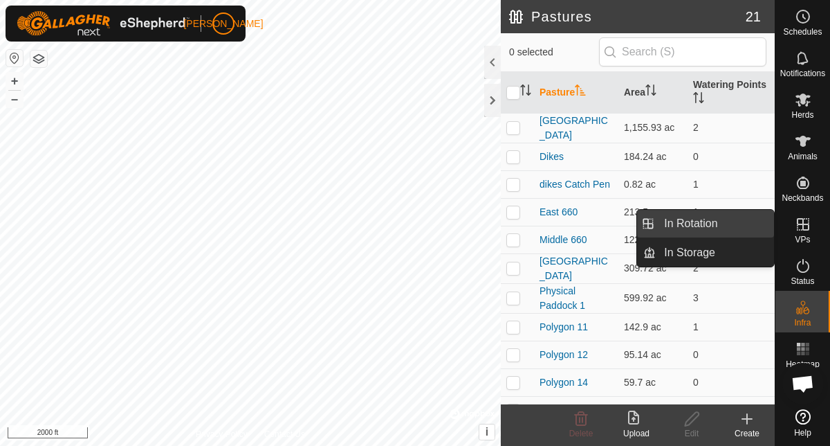  What do you see at coordinates (564, 354) in the screenshot?
I see `a: Polygon 12` at bounding box center [564, 354].